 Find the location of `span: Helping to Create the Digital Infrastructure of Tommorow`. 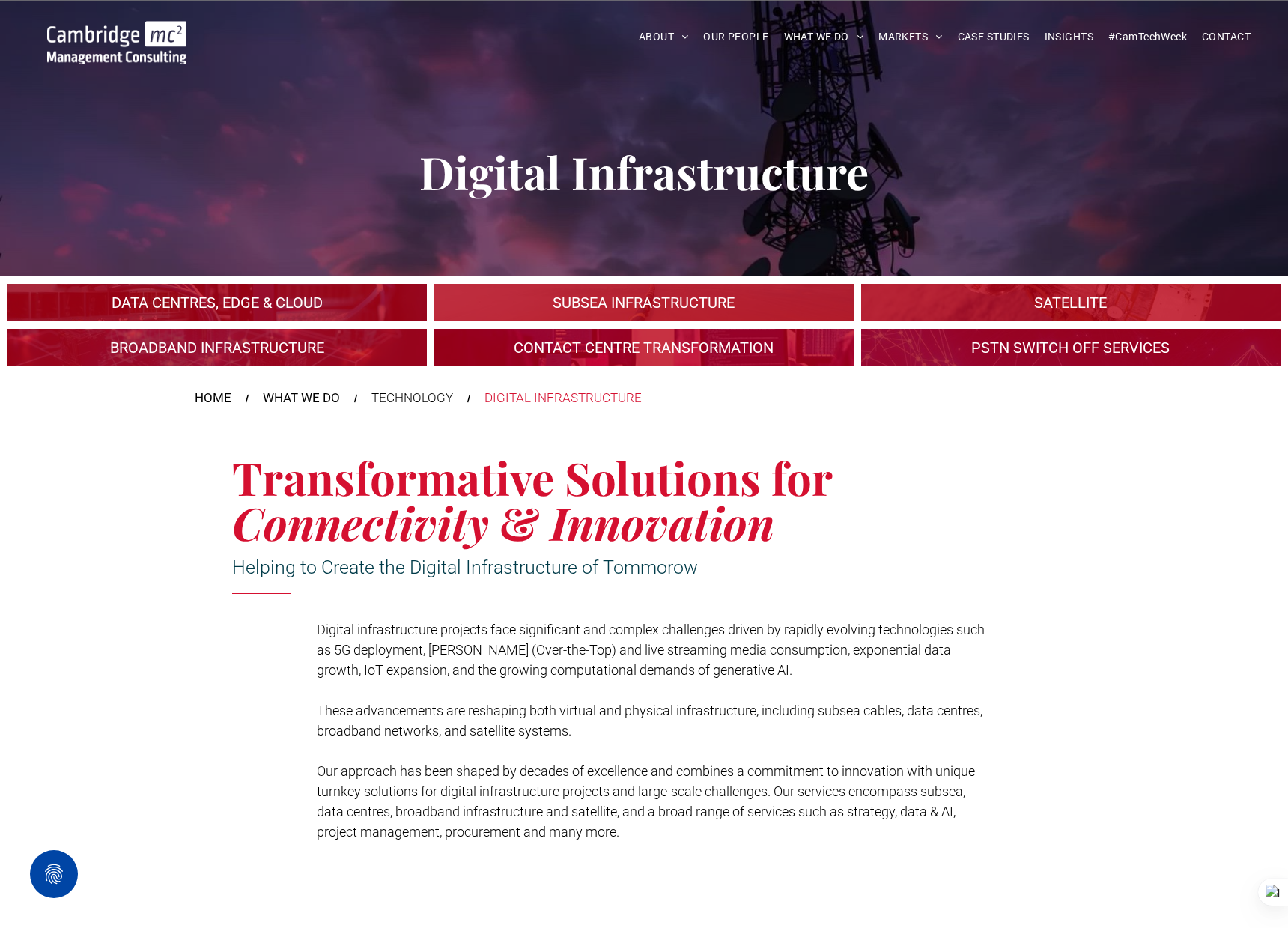

span: Helping to Create the Digital Infrastructure of Tommorow is located at coordinates (465, 567).